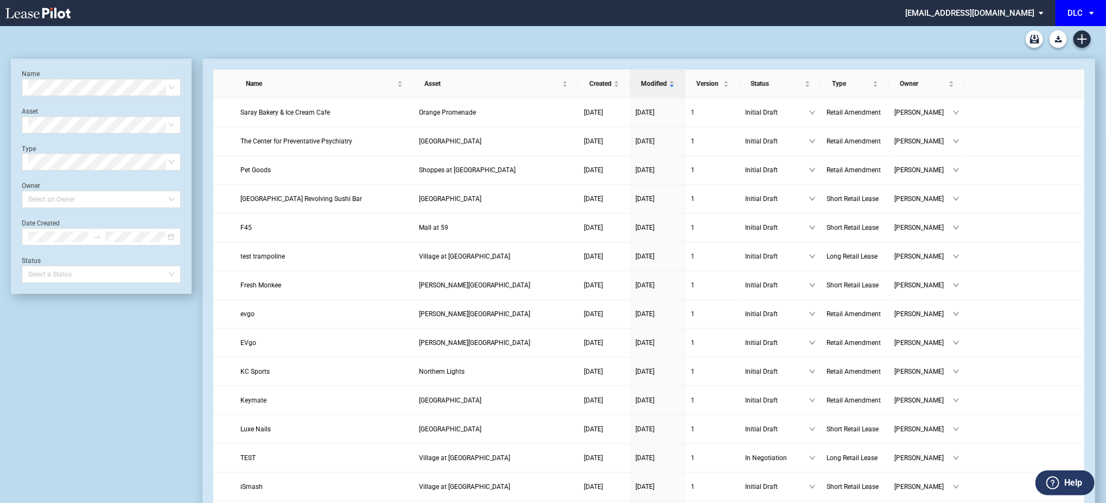 The width and height of the screenshot is (1106, 503). Describe the element at coordinates (324, 342) in the screenshot. I see `a: EVgo` at that location.